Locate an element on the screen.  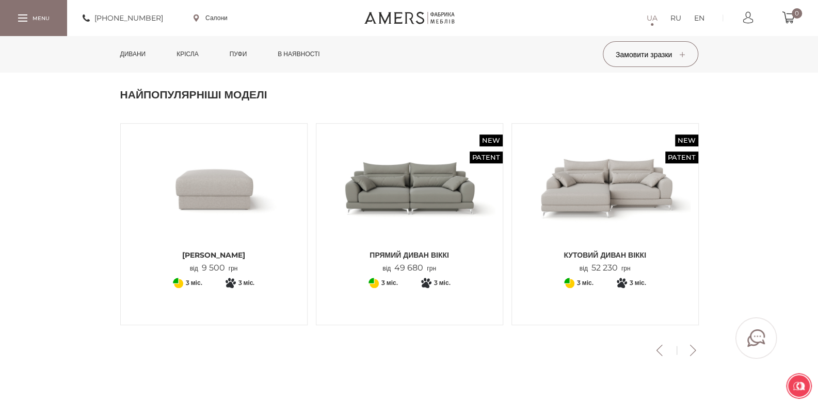
button: Previous is located at coordinates (659, 351).